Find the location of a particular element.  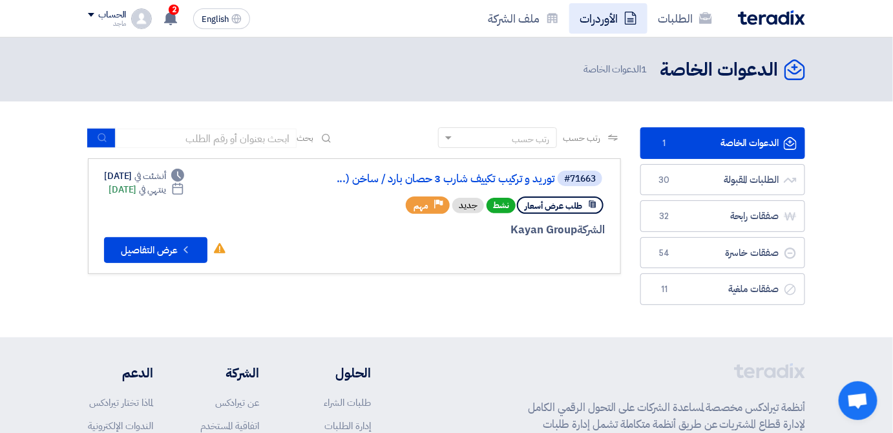

span: طلب عرض أسعار is located at coordinates (553, 206).